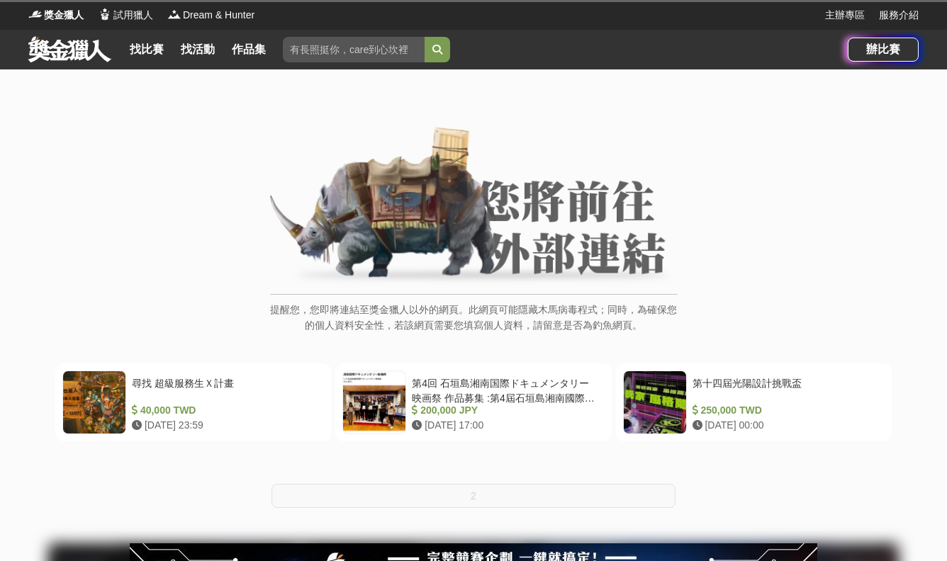  Describe the element at coordinates (218, 15) in the screenshot. I see `span: Dream & Hunter` at that location.